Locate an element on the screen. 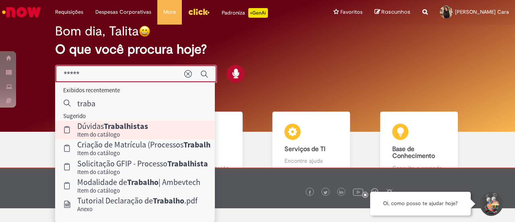 The image size is (515, 222). div: Oi, como posso te ajudar hoje? is located at coordinates (420, 203).